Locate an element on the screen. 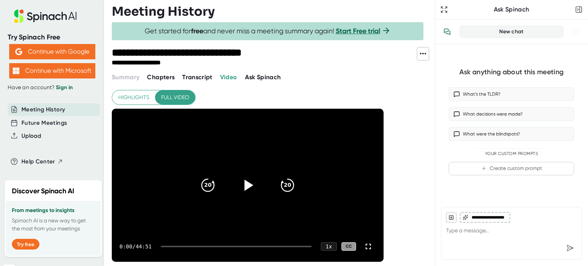  div: Send message is located at coordinates (570, 248).